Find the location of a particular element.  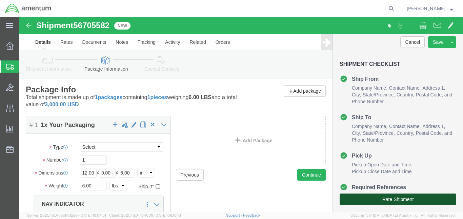

span: Server: 2025.18.0-daa1fe12ee7 is located at coordinates (66, 215).